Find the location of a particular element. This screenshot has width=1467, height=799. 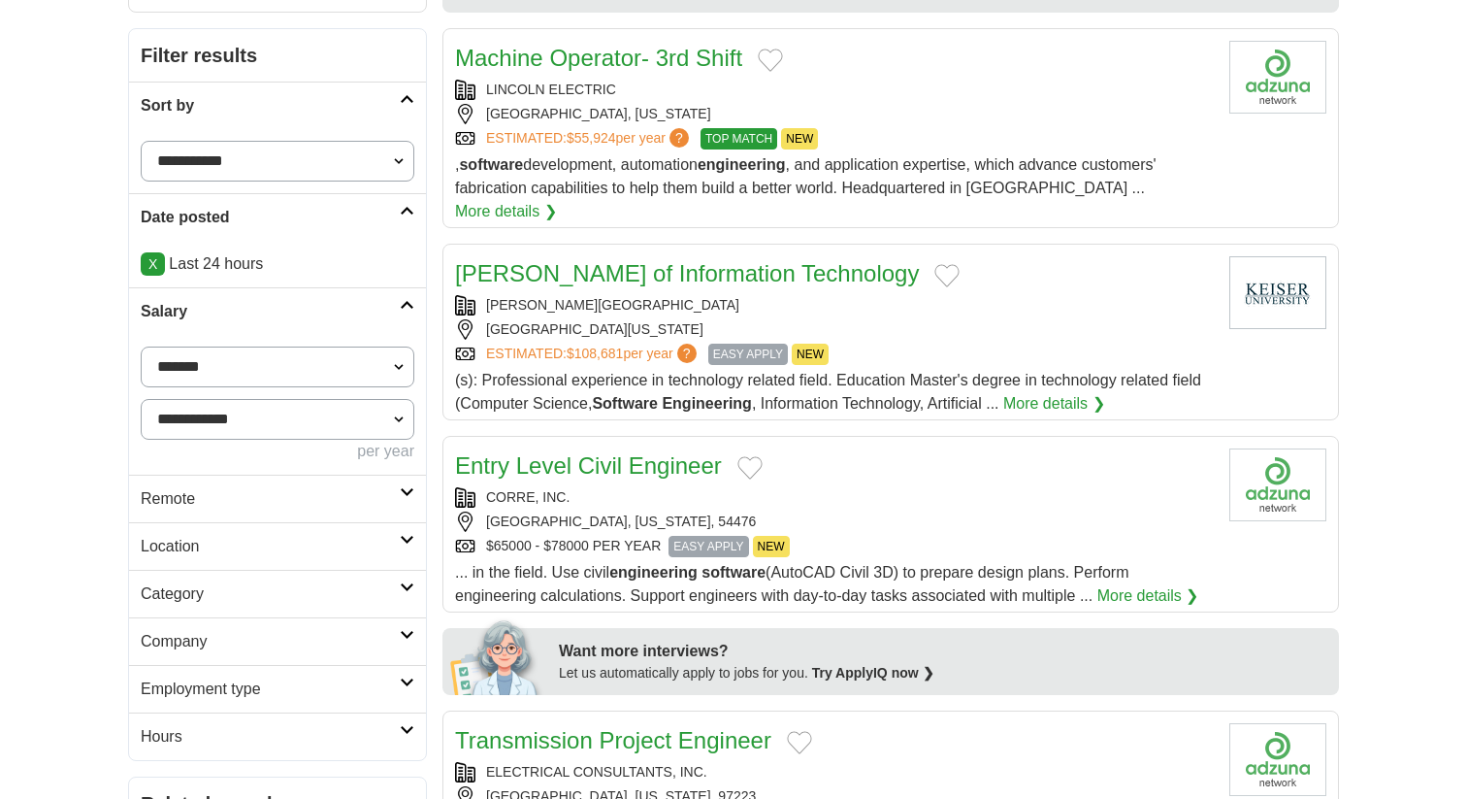

strong: software is located at coordinates (734, 572).